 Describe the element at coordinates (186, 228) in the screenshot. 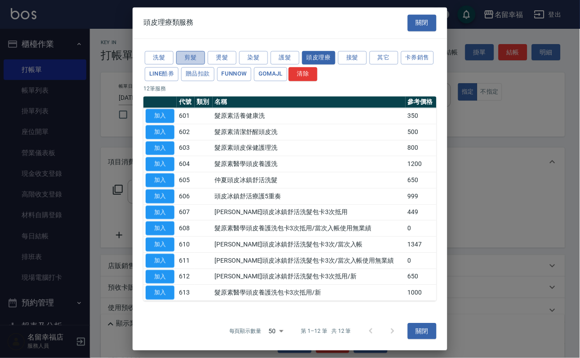

I see `td: 608` at that location.